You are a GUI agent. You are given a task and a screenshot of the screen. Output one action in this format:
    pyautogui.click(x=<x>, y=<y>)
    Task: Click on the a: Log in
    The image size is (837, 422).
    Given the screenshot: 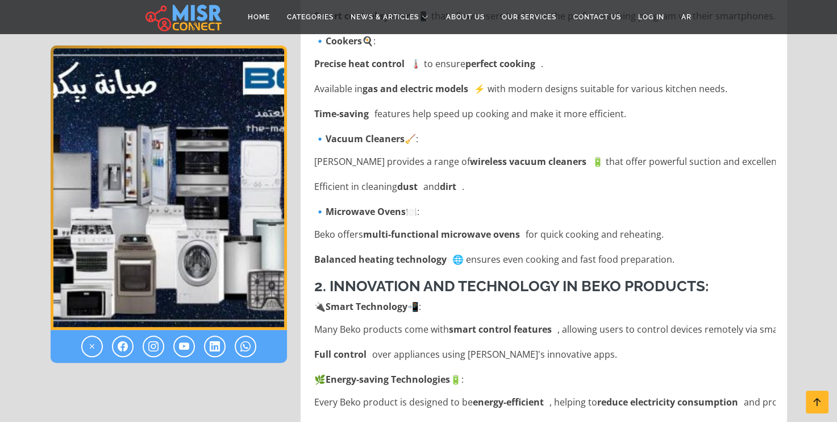 What is the action you would take?
    pyautogui.click(x=651, y=17)
    